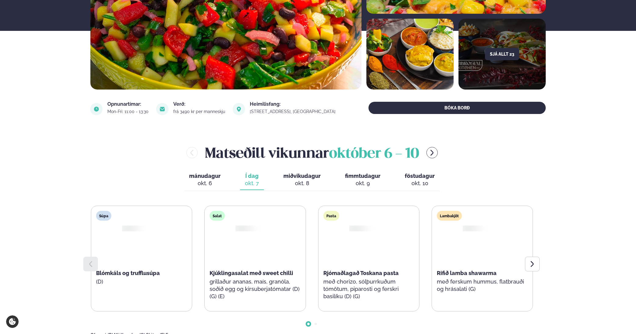 The height and width of the screenshot is (334, 636). I want to click on span: Blómkáls og trufflusúpa, so click(128, 273).